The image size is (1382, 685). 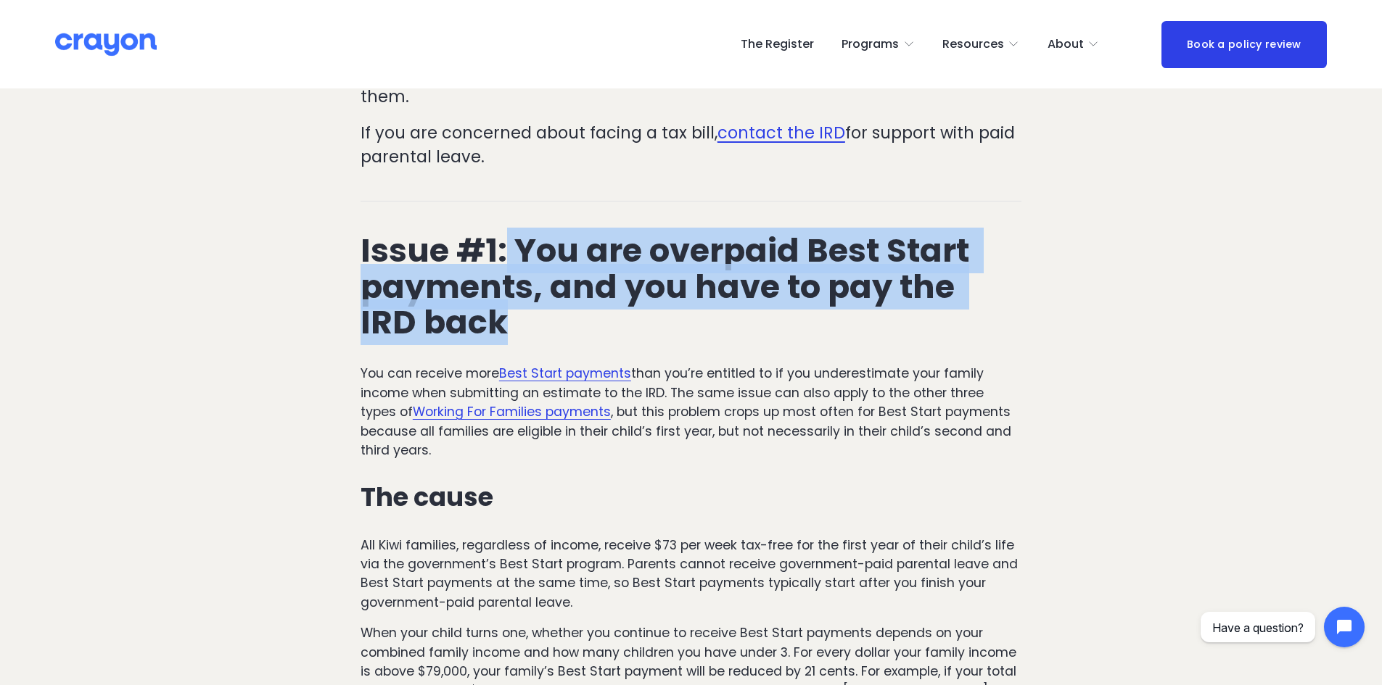 What do you see at coordinates (106, 44) in the screenshot?
I see `img: Crayon` at bounding box center [106, 44].